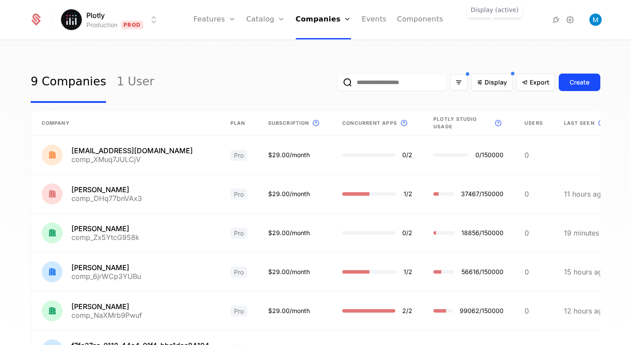 The height and width of the screenshot is (345, 631). I want to click on th: Company, so click(125, 123).